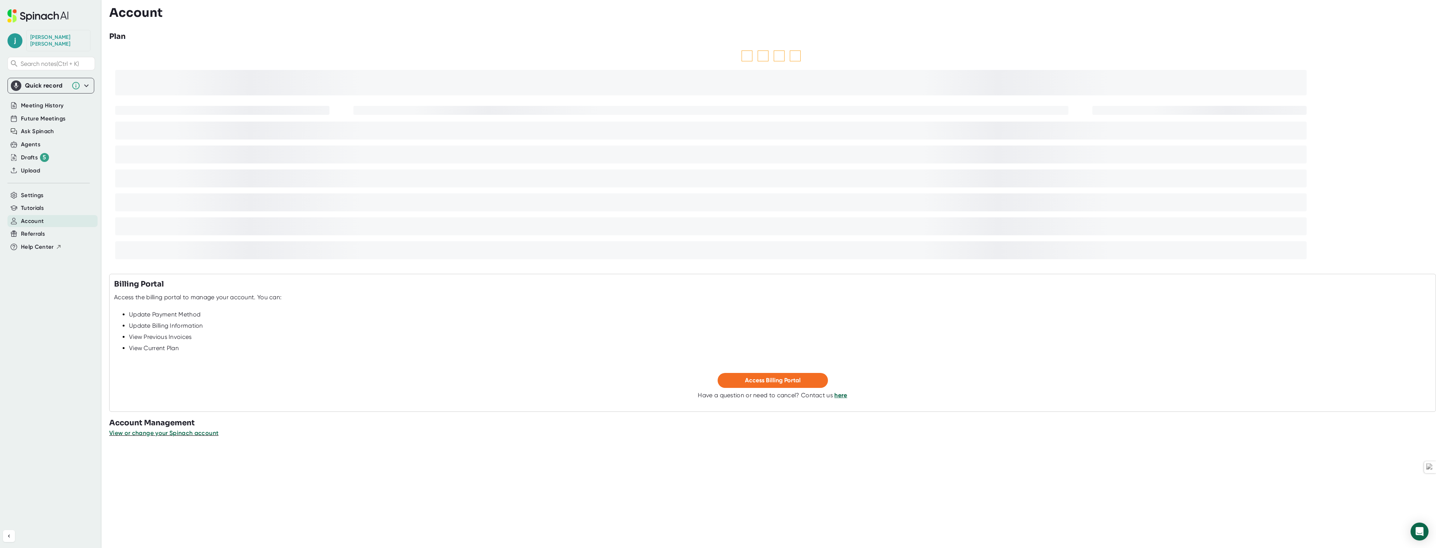 Image resolution: width=1436 pixels, height=548 pixels. Describe the element at coordinates (780, 337) in the screenshot. I see `div: View Previous Invoices` at that location.